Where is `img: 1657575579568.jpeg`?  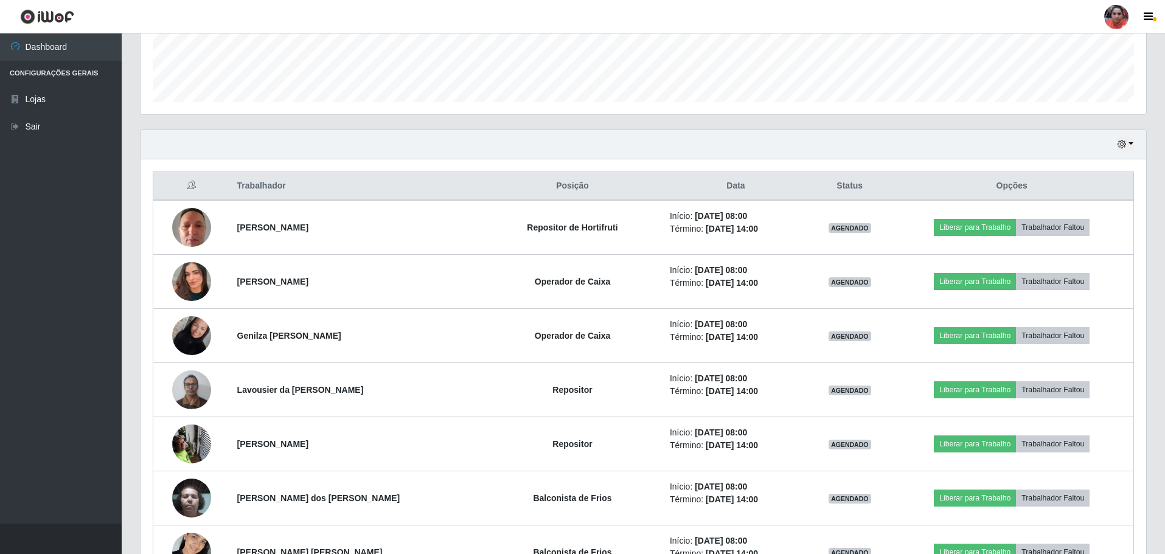 img: 1657575579568.jpeg is located at coordinates (192, 498).